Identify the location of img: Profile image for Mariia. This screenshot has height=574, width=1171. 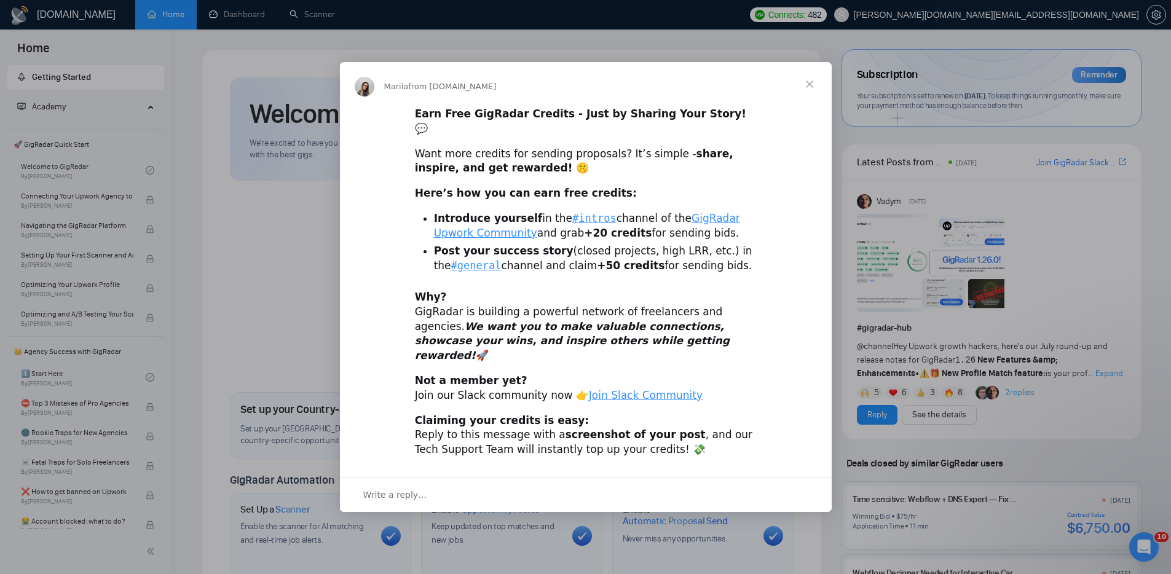
(365, 87).